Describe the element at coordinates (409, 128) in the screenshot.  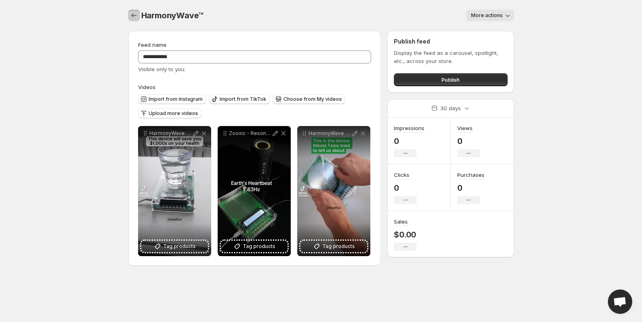
I see `h3: Impressions` at that location.